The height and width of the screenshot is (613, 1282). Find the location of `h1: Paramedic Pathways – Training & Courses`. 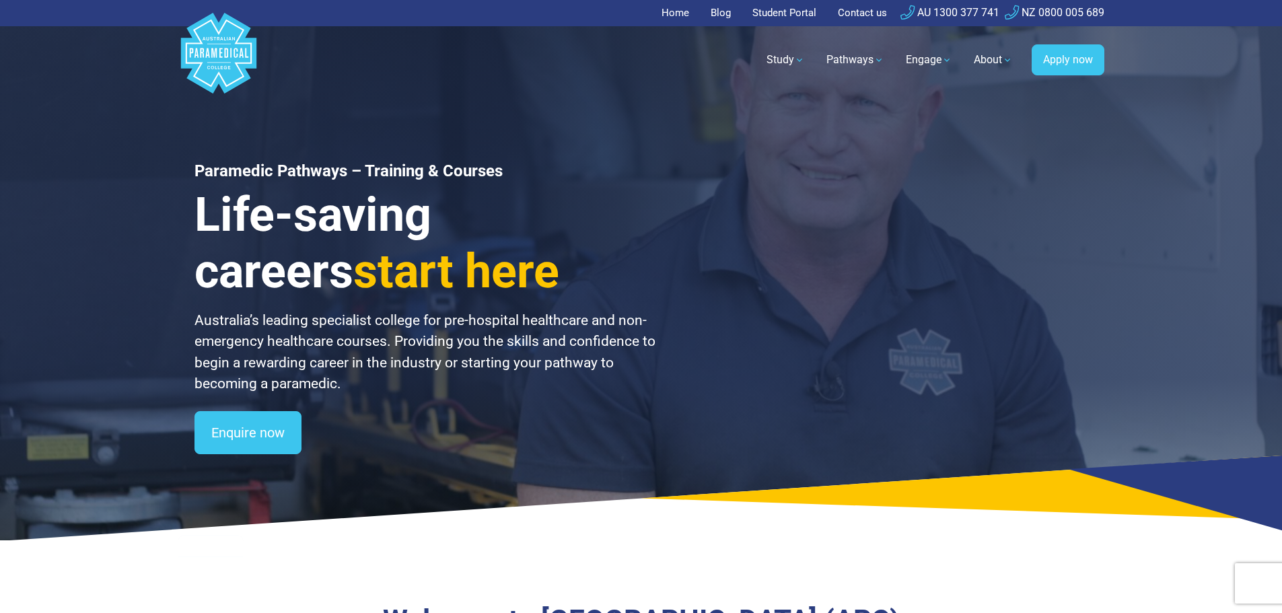

h1: Paramedic Pathways – Training & Courses is located at coordinates (426, 171).